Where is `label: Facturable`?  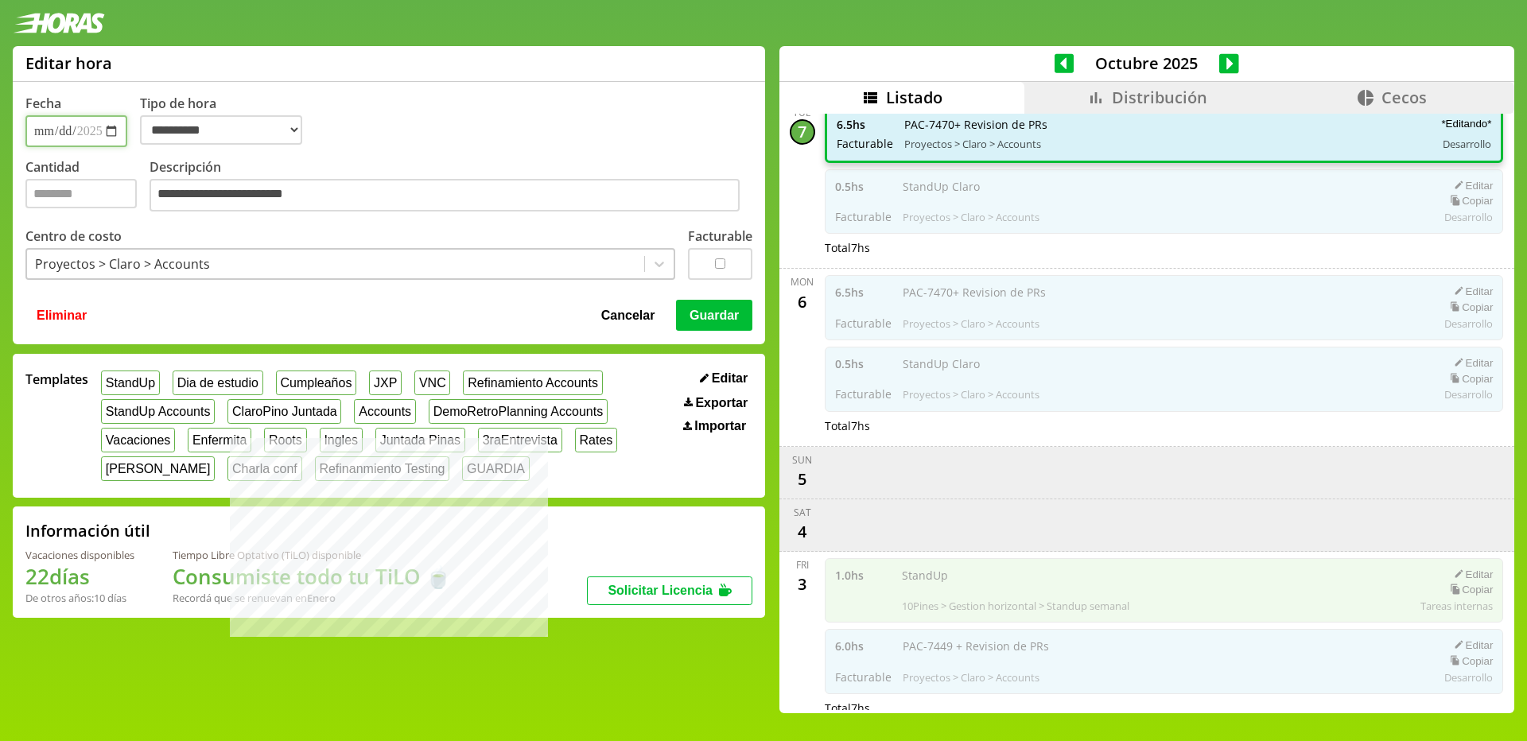 label: Facturable is located at coordinates (720, 236).